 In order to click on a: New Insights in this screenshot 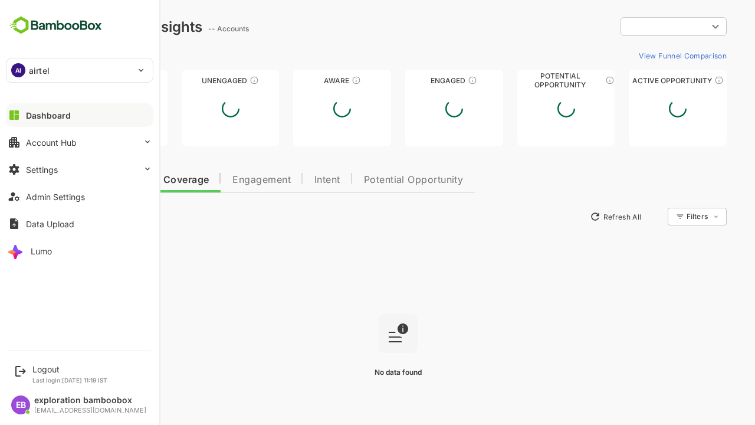, I will do `click(71, 217)`.